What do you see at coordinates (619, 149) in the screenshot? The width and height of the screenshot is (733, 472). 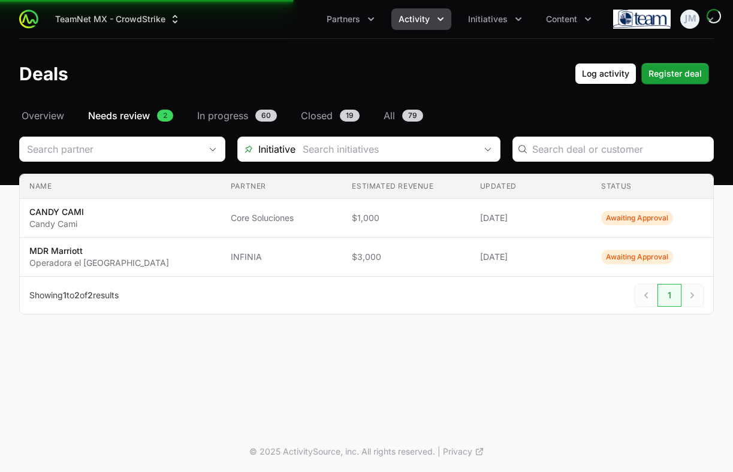 I see `input: Search deal or customer` at bounding box center [619, 149].